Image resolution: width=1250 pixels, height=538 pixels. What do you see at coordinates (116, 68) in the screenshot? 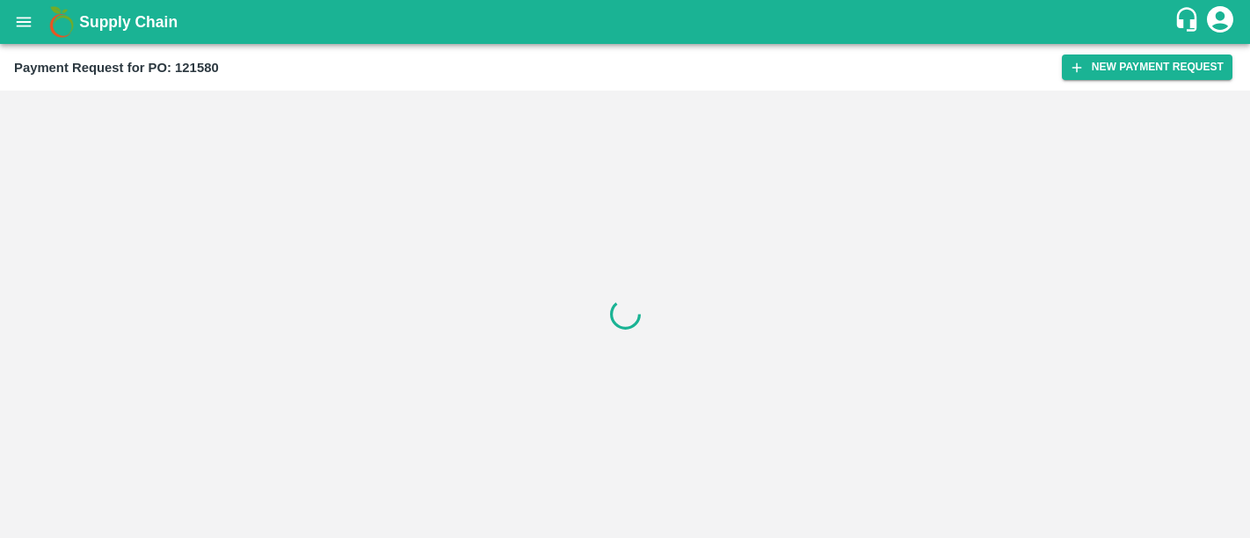
I see `b: Payment Request for PO: 121580` at bounding box center [116, 68].